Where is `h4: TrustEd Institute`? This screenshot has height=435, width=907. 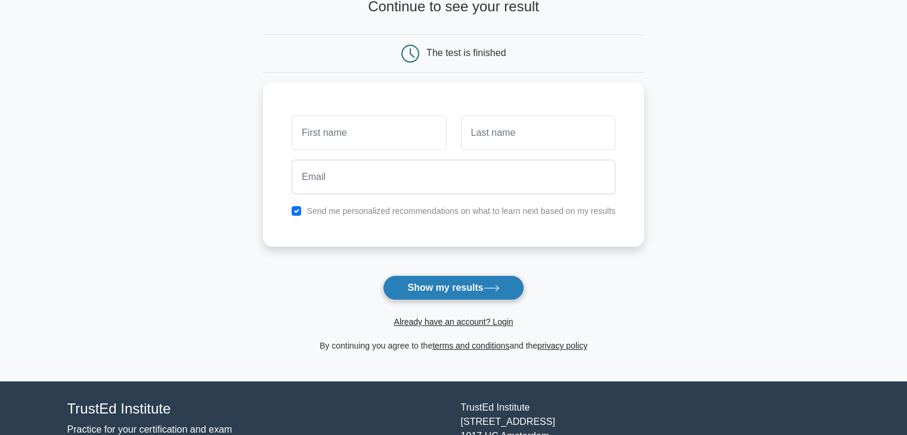
h4: TrustEd Institute is located at coordinates (257, 409).